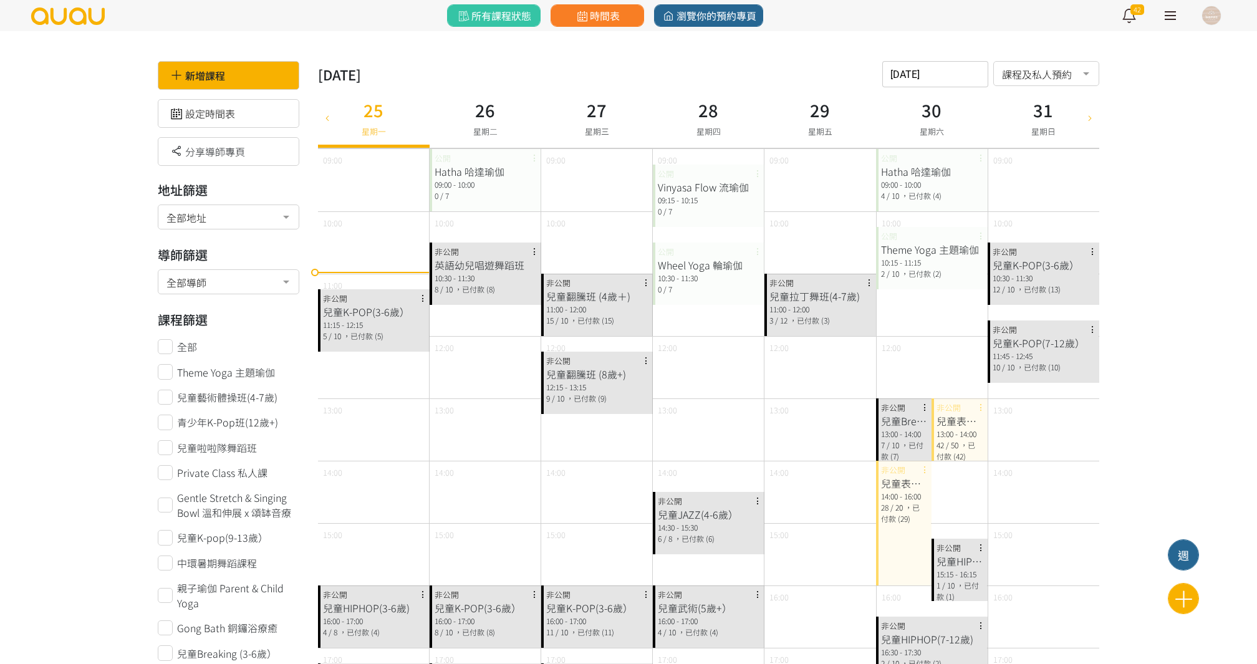  What do you see at coordinates (228, 216) in the screenshot?
I see `span: 全部地址` at bounding box center [228, 216].